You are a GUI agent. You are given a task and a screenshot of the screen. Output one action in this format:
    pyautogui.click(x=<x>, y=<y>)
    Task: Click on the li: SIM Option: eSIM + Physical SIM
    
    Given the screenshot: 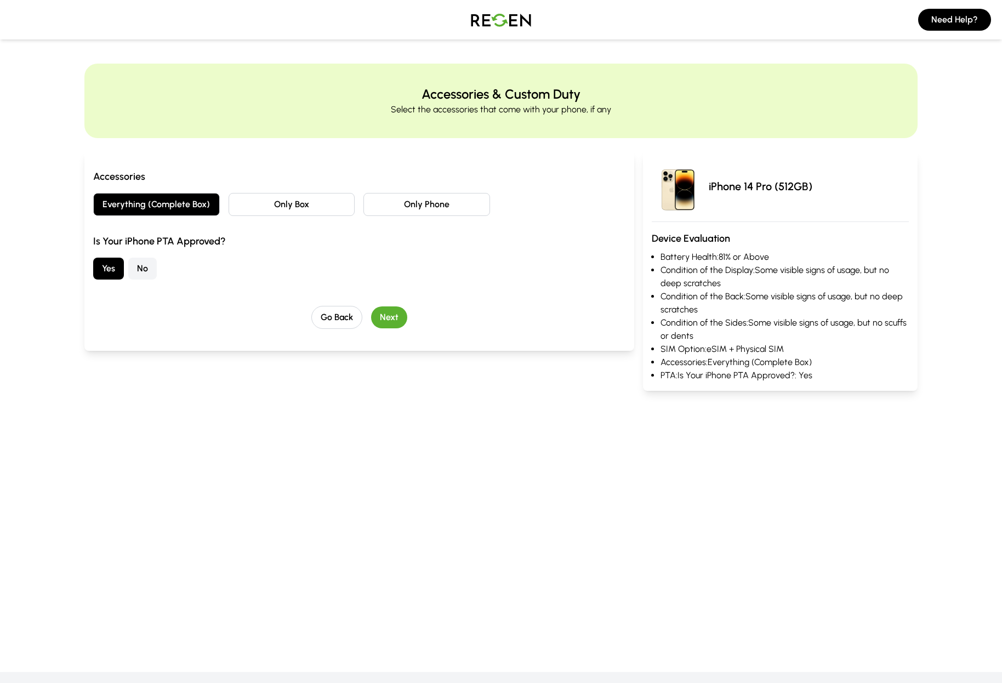 What is the action you would take?
    pyautogui.click(x=785, y=349)
    